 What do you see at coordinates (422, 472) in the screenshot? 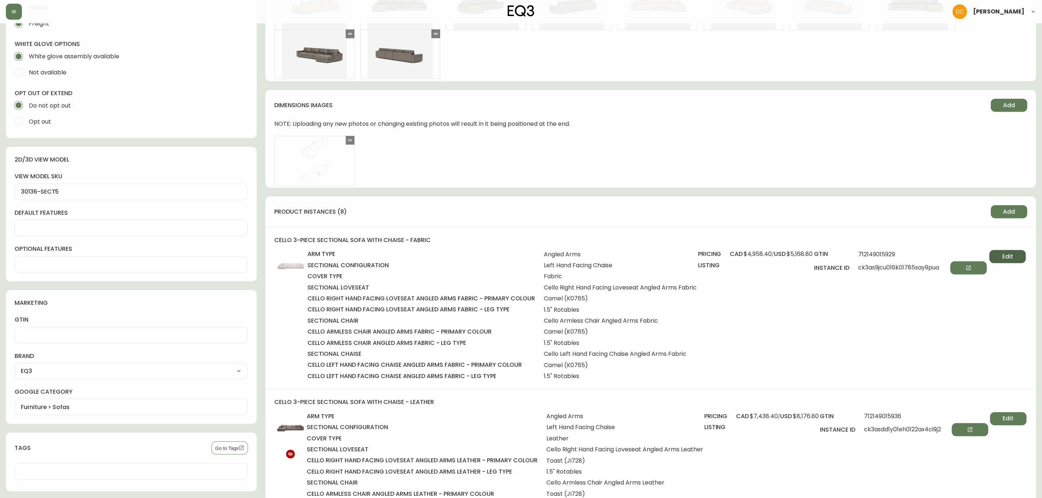
I see `h4: cello right hand facing loveseat angled arms leather - leg type` at bounding box center [422, 472].